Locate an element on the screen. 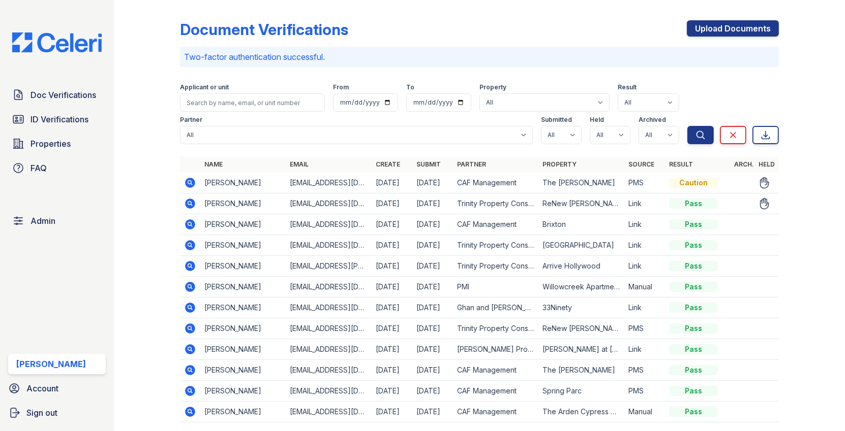 The image size is (845, 431). span: Properties is located at coordinates (50, 144).